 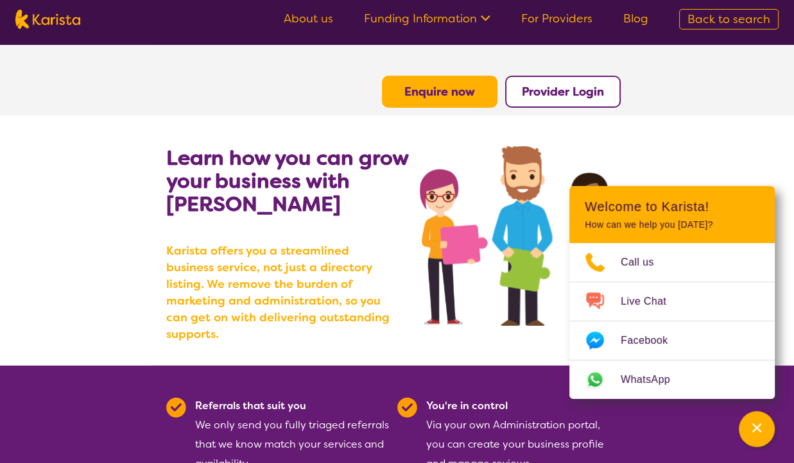 What do you see at coordinates (440, 92) in the screenshot?
I see `a: Enquire now` at bounding box center [440, 92].